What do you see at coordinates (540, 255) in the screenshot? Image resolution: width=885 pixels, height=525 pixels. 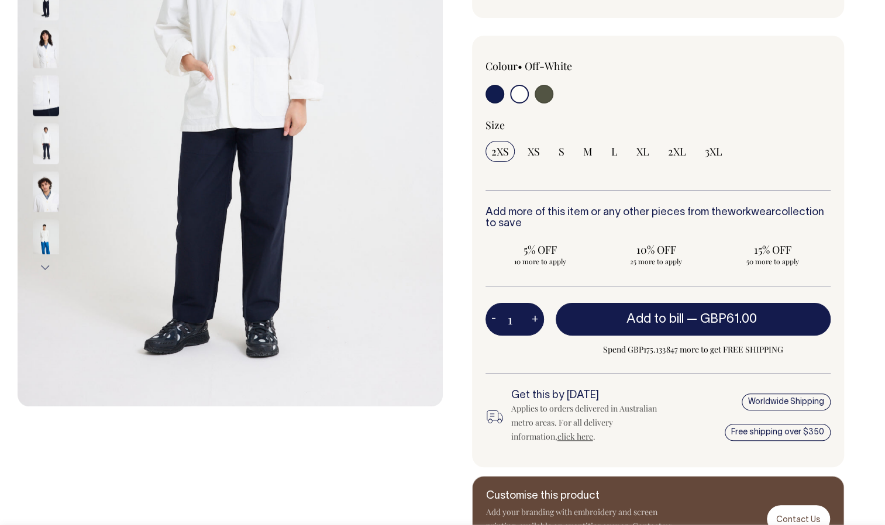 I see `input: 5% OFF 10 more to apply` at bounding box center [540, 255].